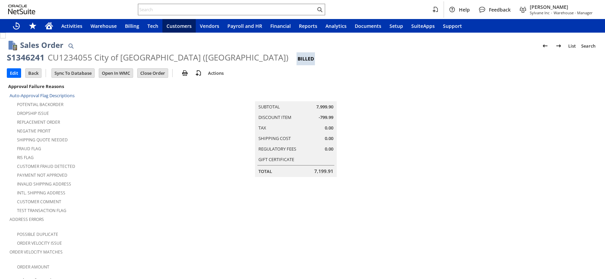 This screenshot has width=605, height=279. What do you see at coordinates (185, 73) in the screenshot?
I see `img: print.svg` at bounding box center [185, 73].